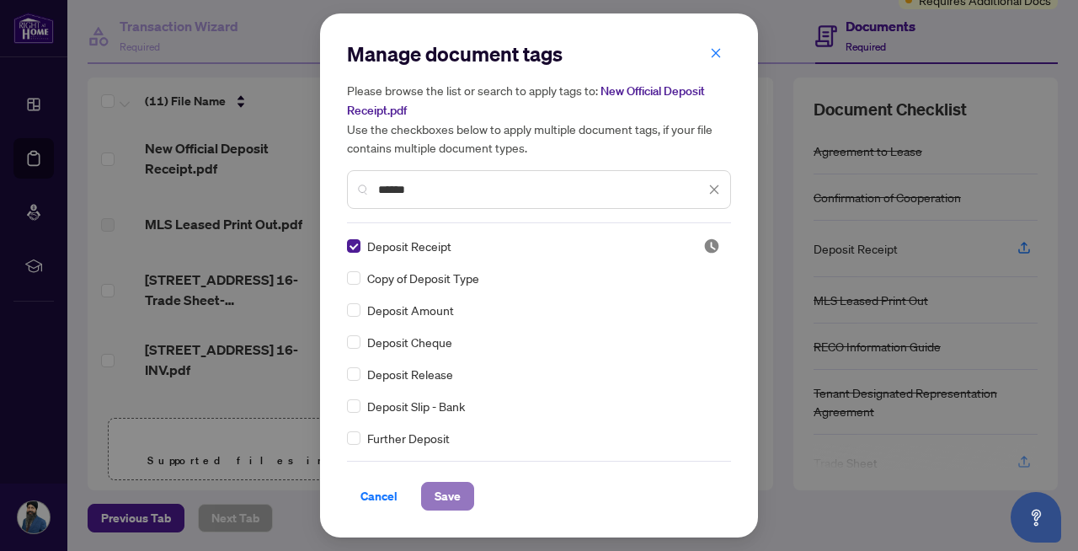  What do you see at coordinates (410, 310) in the screenshot?
I see `span: Deposit Amount` at bounding box center [410, 310].